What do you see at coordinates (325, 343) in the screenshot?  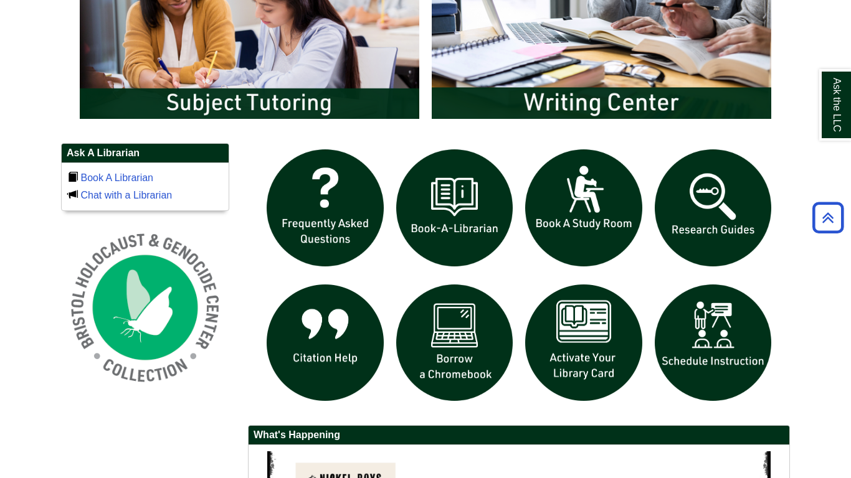 I see `img: citation help icon links to citation help guide page` at bounding box center [325, 343].